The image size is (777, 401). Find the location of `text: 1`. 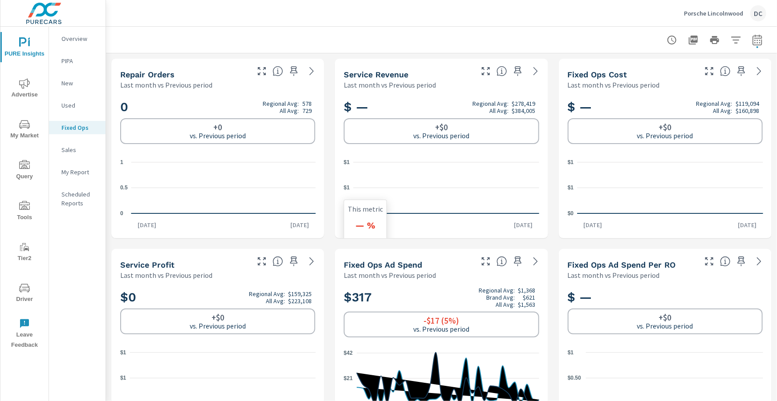

text: 1 is located at coordinates (121, 162).